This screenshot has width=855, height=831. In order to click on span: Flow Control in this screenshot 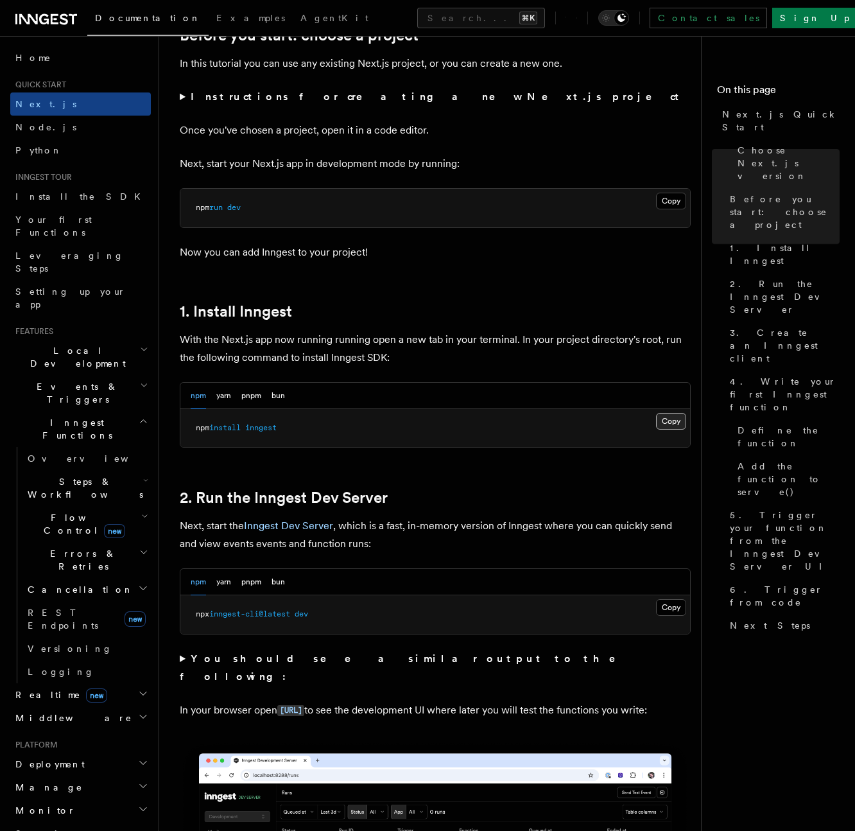, I will do `click(82, 524)`.